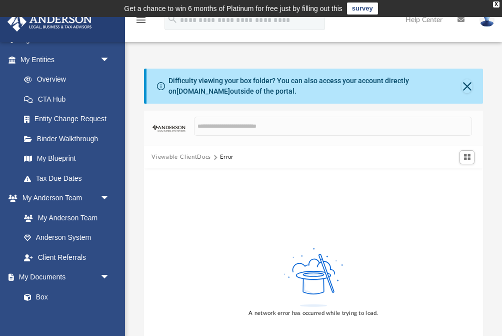 Image resolution: width=502 pixels, height=336 pixels. I want to click on a: My Anderson Team, so click(65, 218).